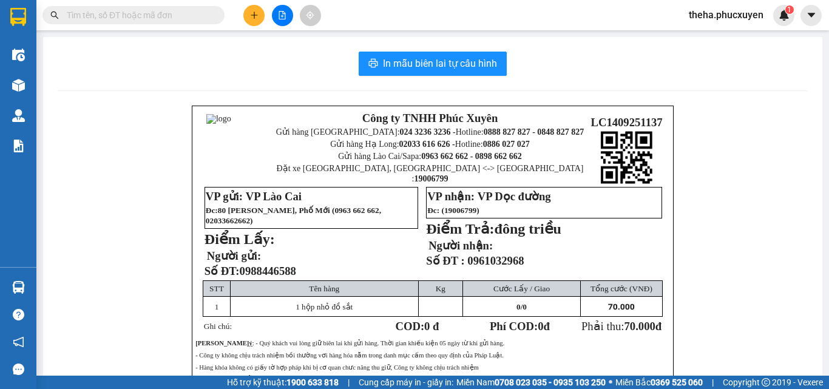 This screenshot has width=829, height=389. I want to click on strong: 1900 633 818, so click(313, 382).